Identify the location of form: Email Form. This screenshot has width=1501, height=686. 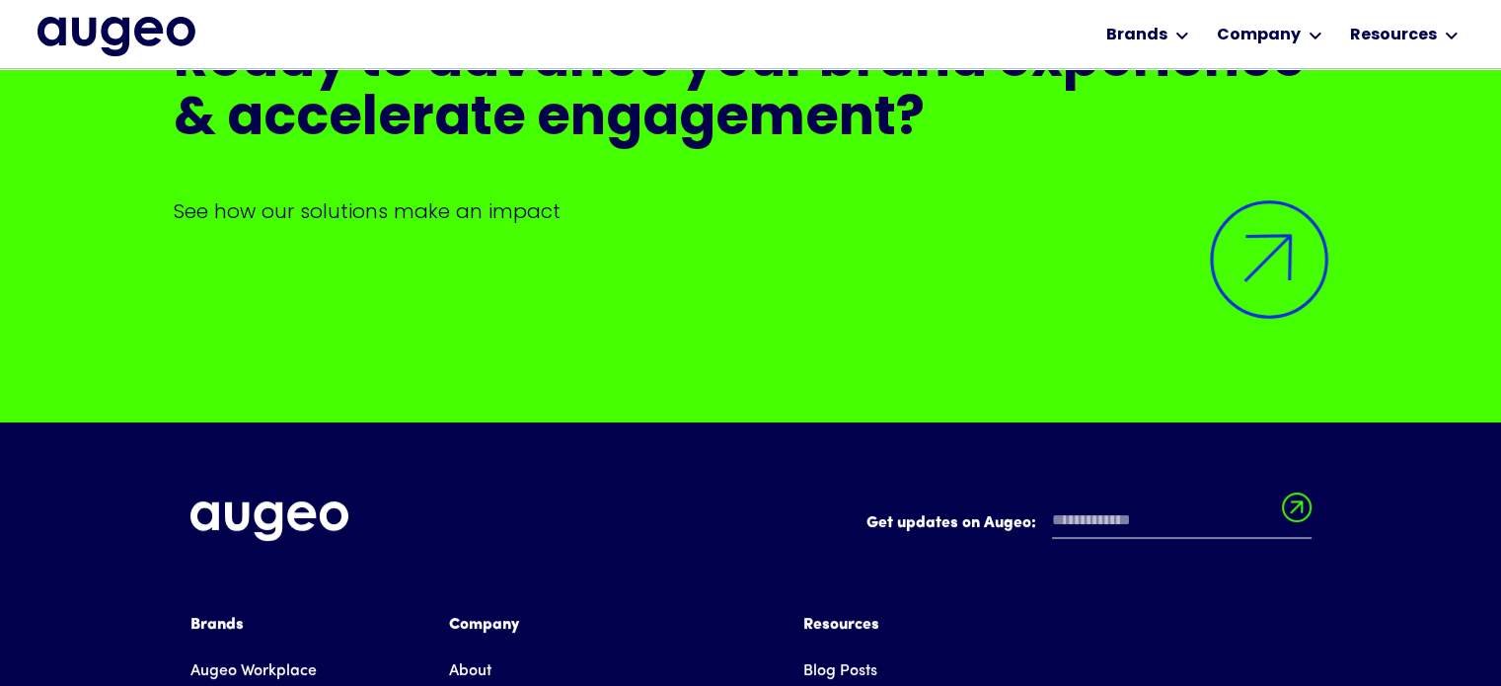
(1089, 525).